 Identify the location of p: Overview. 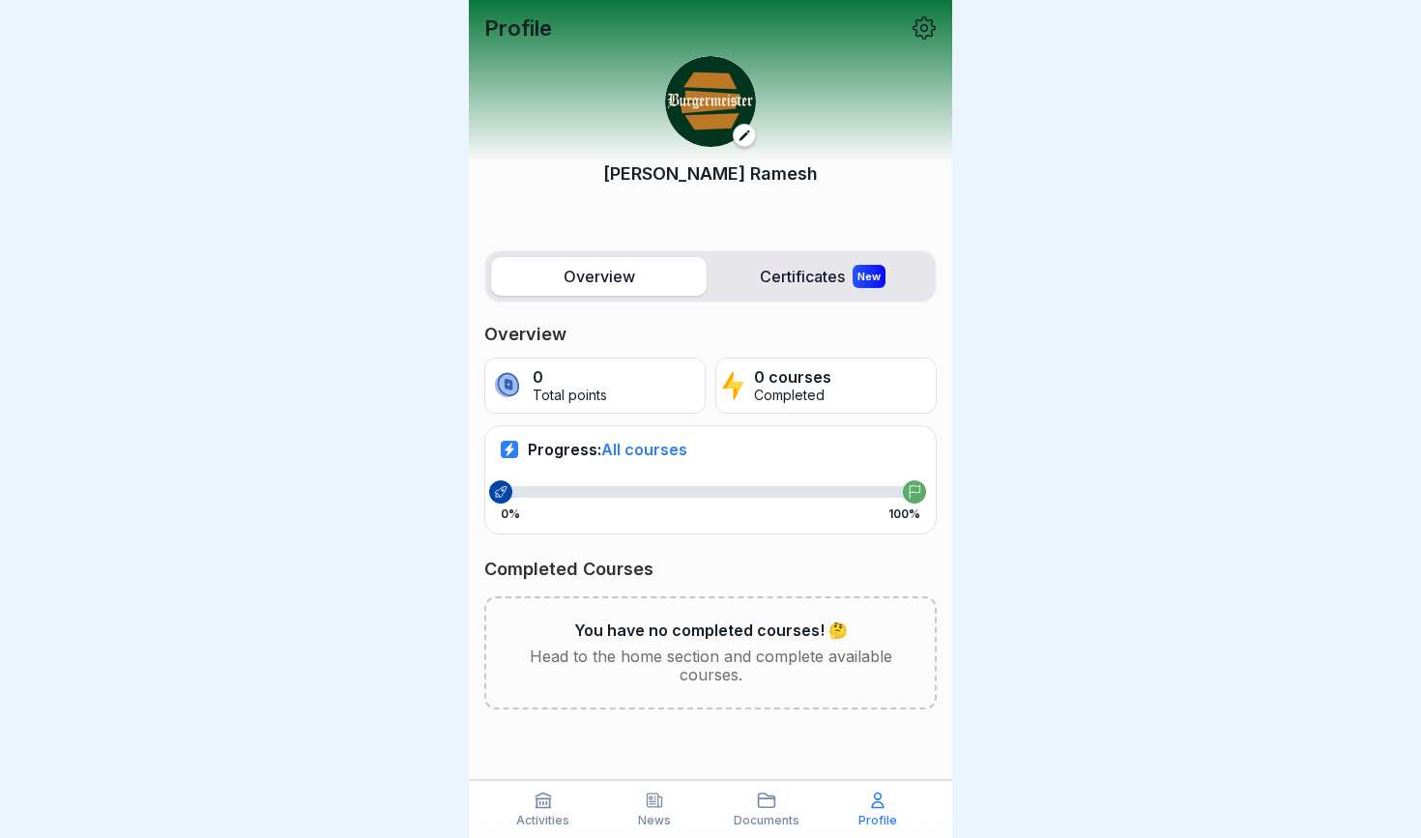
(711, 335).